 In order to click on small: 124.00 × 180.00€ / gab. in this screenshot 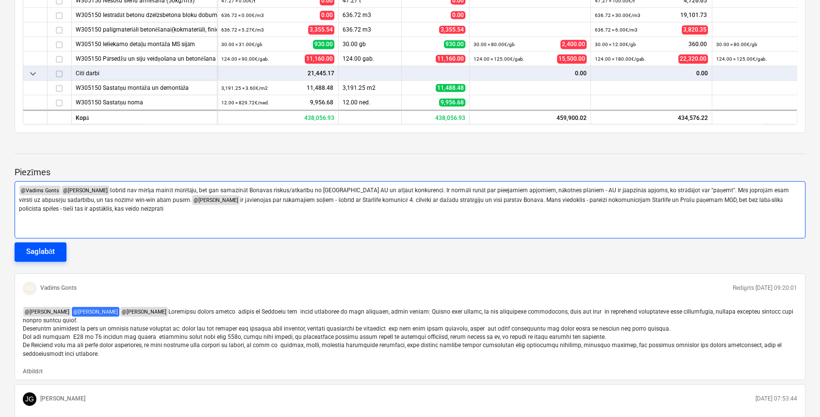, I will do `click(620, 59)`.